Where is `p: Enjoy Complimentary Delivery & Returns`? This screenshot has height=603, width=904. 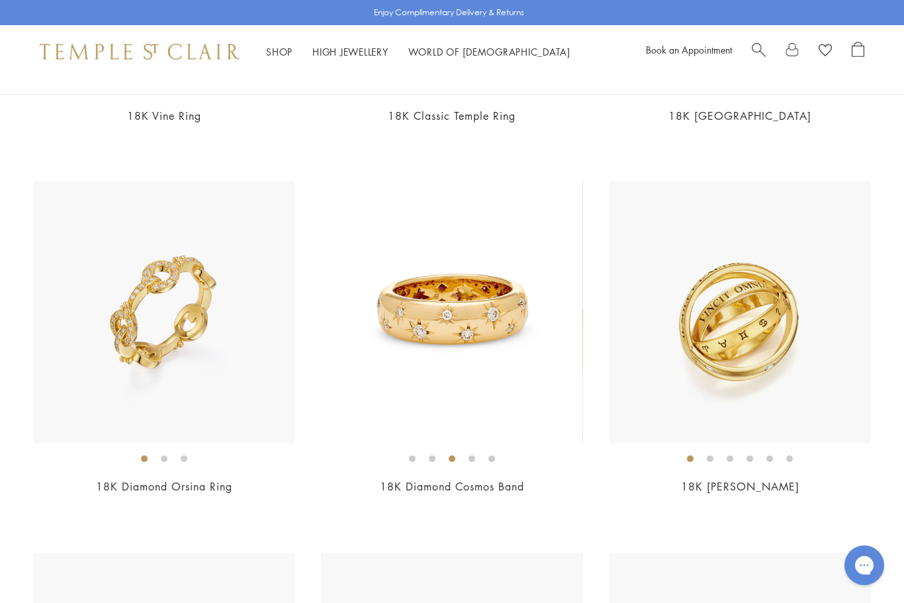 p: Enjoy Complimentary Delivery & Returns is located at coordinates (449, 13).